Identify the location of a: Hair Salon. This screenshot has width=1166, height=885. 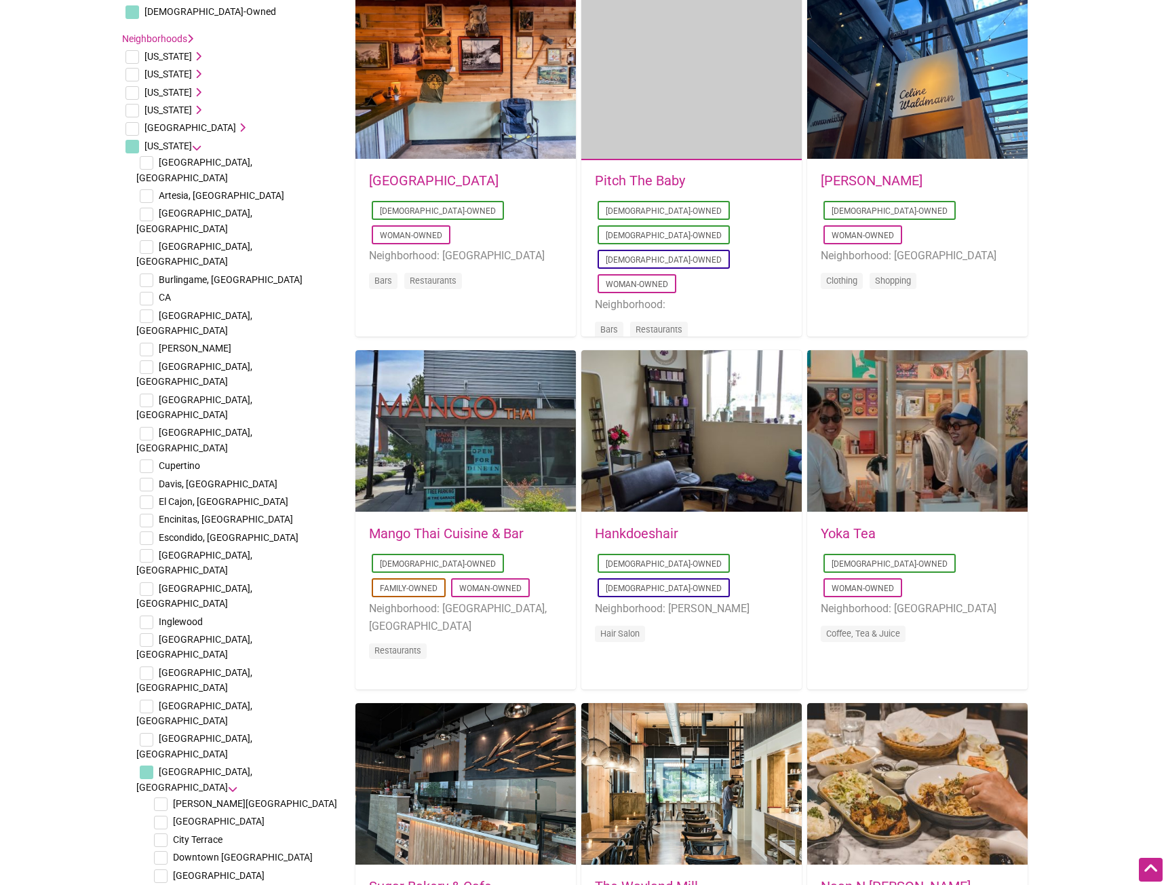
(620, 633).